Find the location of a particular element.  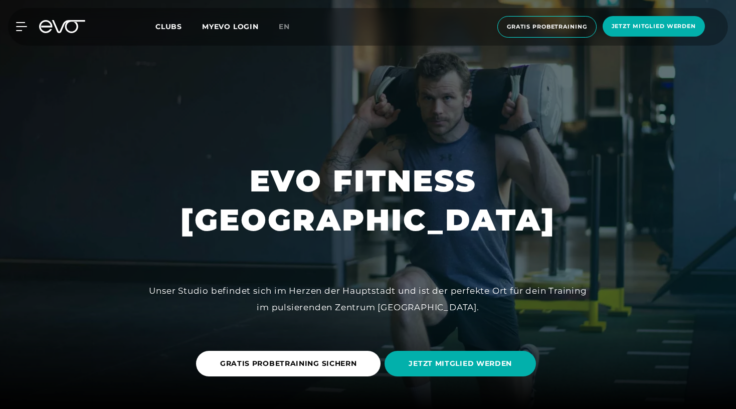

a: Clubs is located at coordinates (179, 26).